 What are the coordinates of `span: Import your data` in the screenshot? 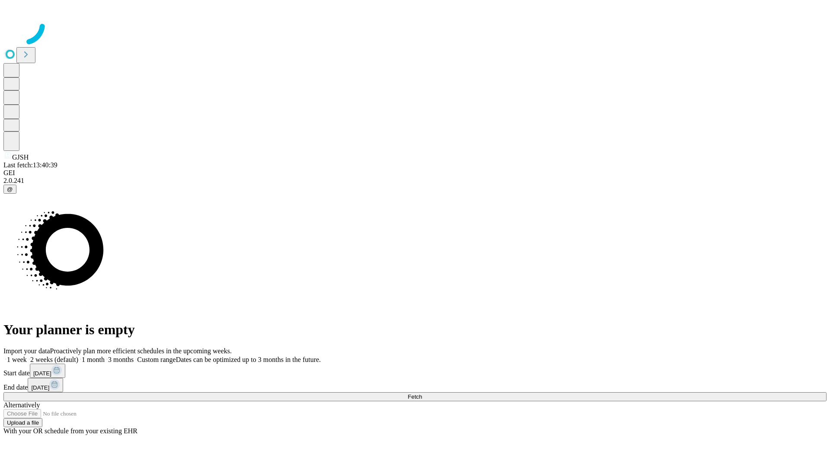 It's located at (27, 350).